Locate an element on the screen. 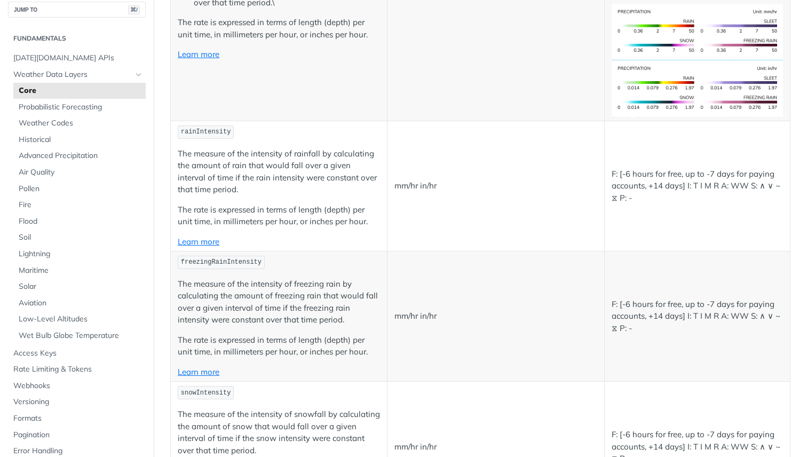 Image resolution: width=807 pixels, height=457 pixels. button: Hide subpages for Weather Data Layers is located at coordinates (139, 75).